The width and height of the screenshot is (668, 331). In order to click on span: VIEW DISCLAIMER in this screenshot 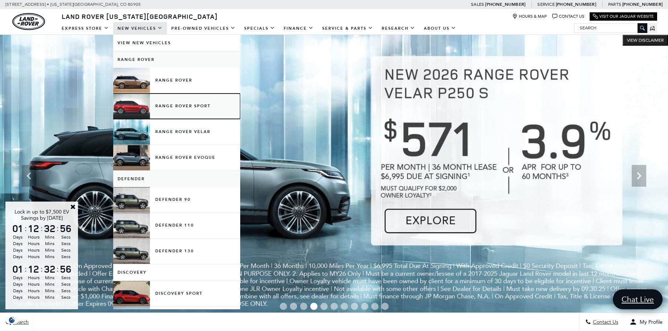, I will do `click(645, 40)`.